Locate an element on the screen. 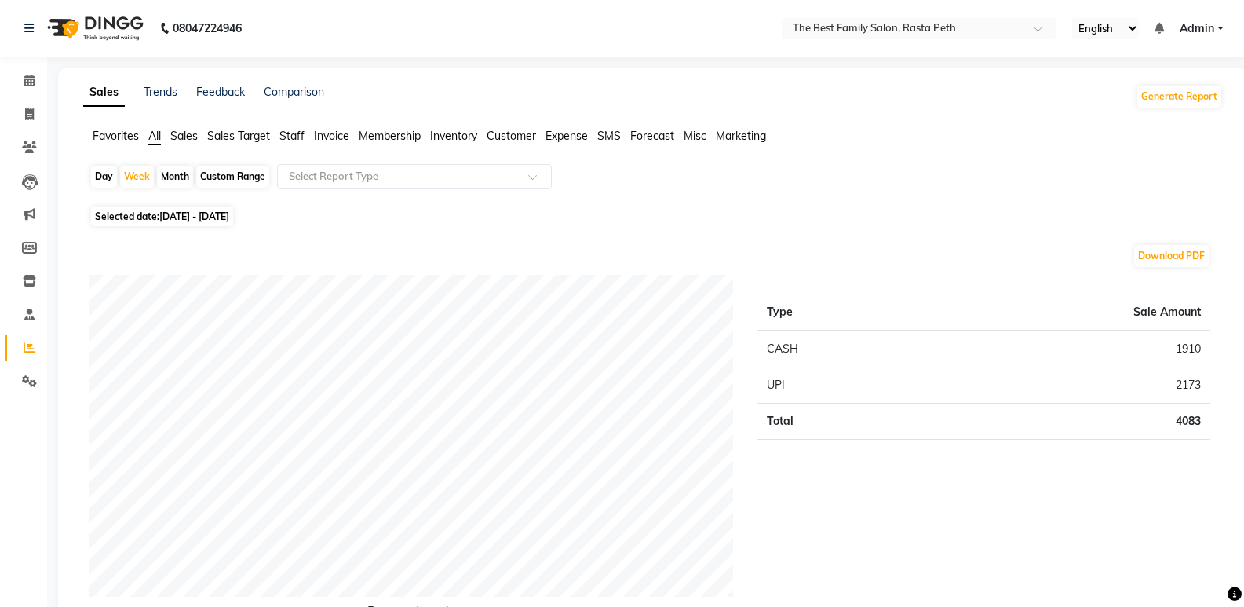 This screenshot has width=1244, height=607. span: All is located at coordinates (155, 136).